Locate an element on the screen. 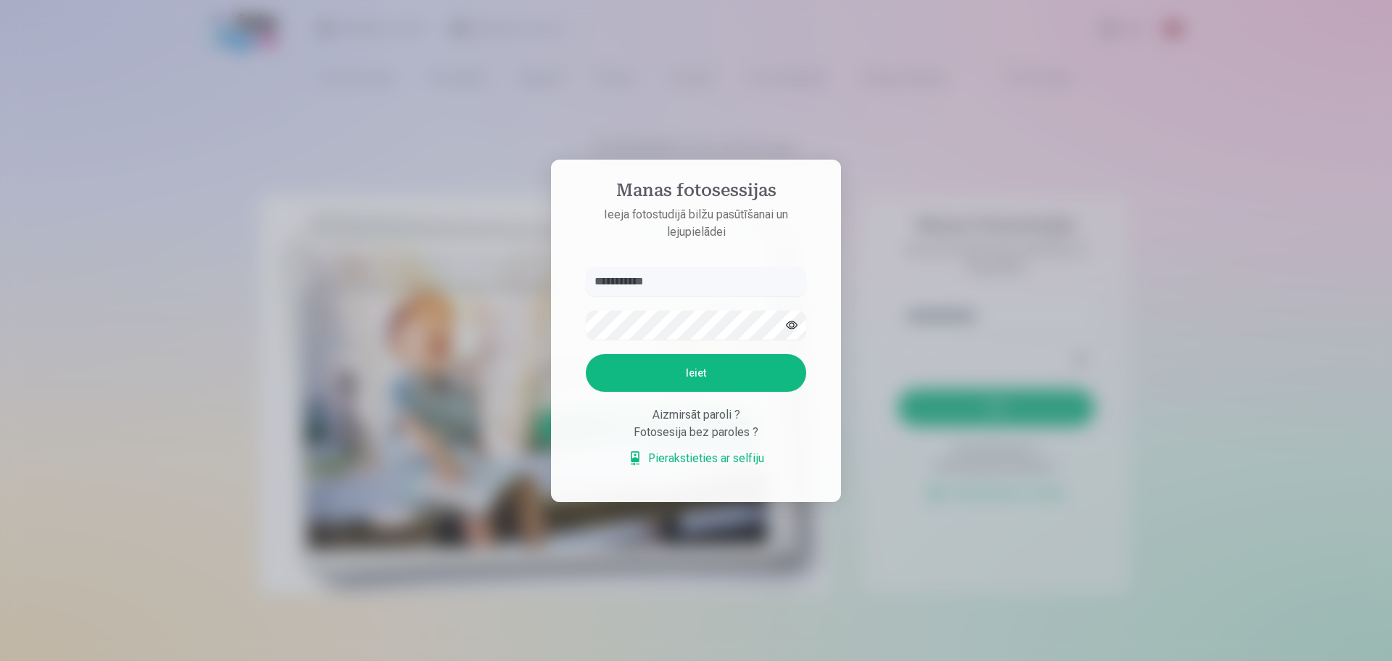 The height and width of the screenshot is (661, 1392). button: Ieiet is located at coordinates (696, 373).